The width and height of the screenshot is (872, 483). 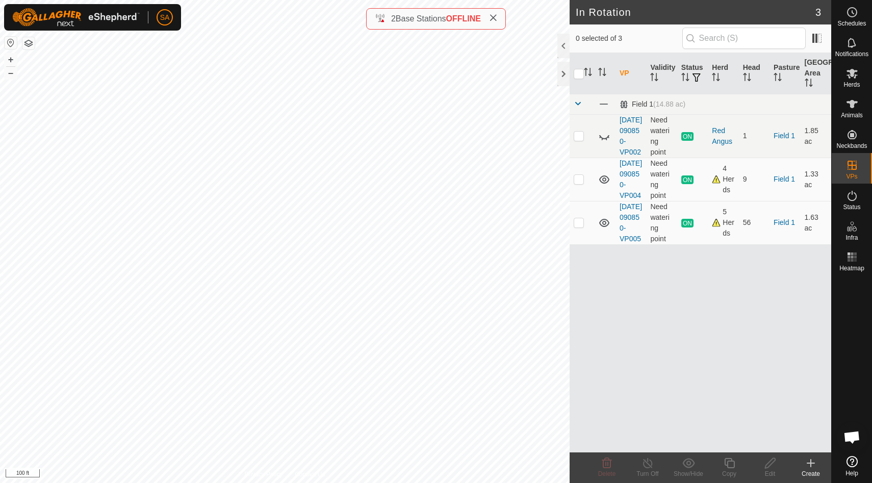 I want to click on td: 9, so click(x=754, y=179).